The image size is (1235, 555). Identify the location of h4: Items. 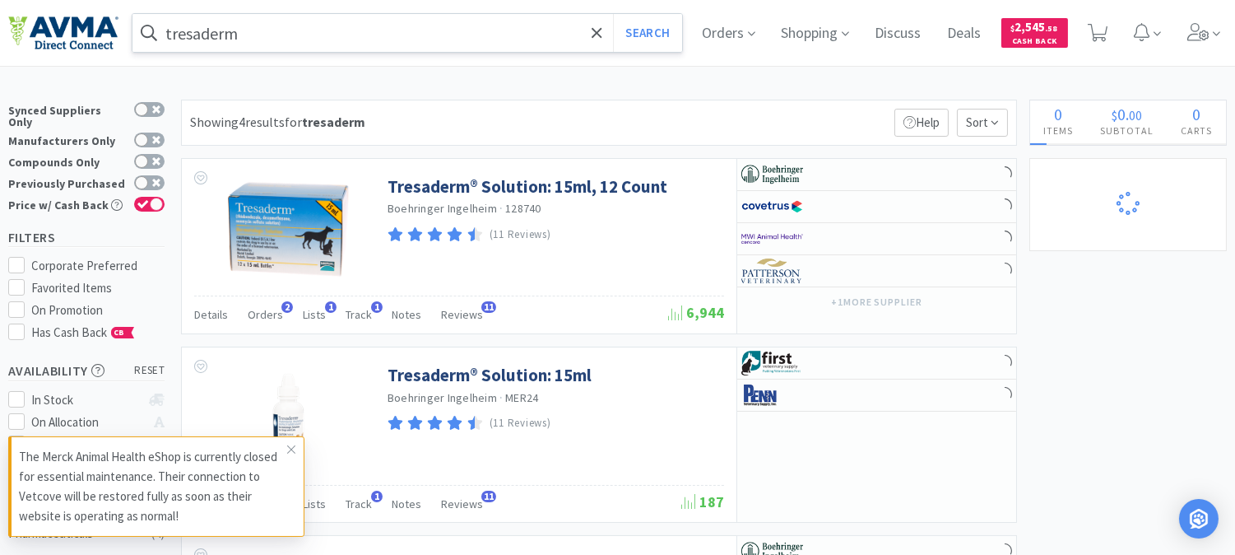
(1058, 130).